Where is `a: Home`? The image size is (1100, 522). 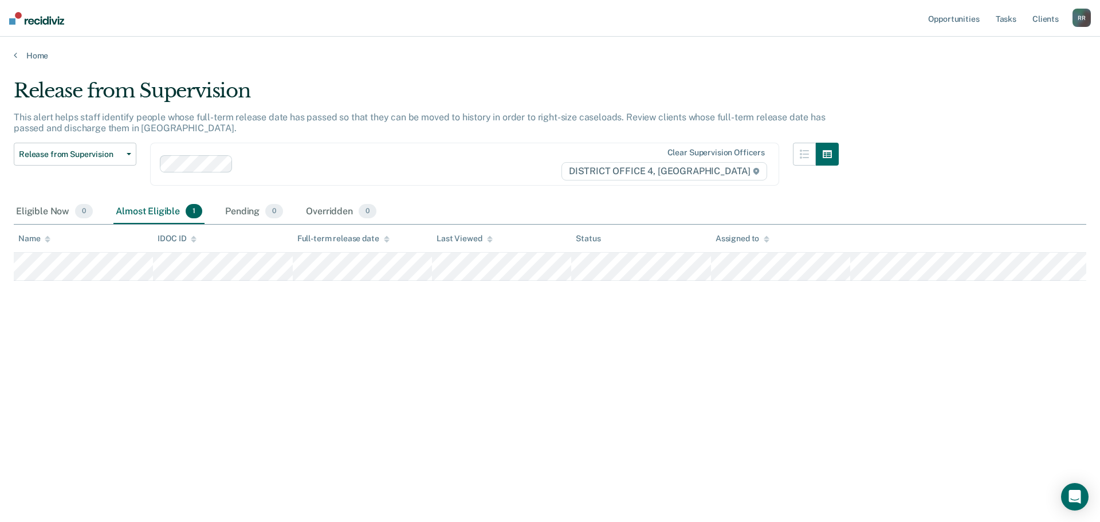
a: Home is located at coordinates (550, 56).